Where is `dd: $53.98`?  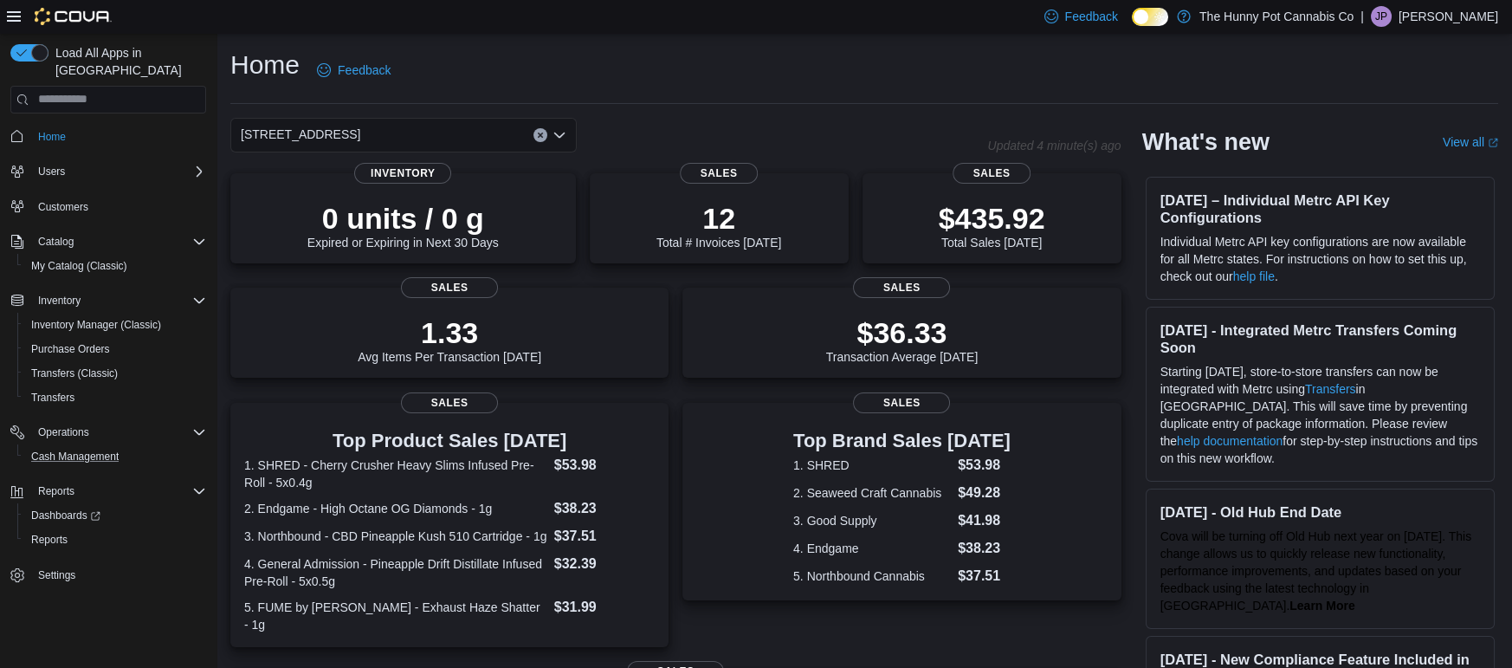 dd: $53.98 is located at coordinates (604, 465).